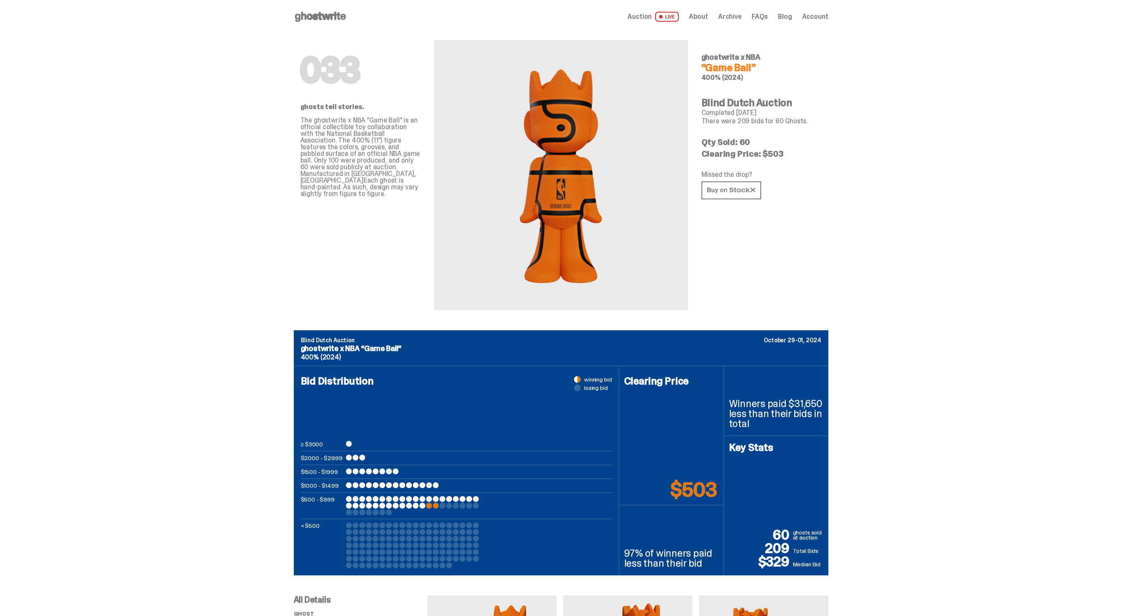 The image size is (1128, 616). What do you see at coordinates (785, 17) in the screenshot?
I see `a: Blog` at bounding box center [785, 17].